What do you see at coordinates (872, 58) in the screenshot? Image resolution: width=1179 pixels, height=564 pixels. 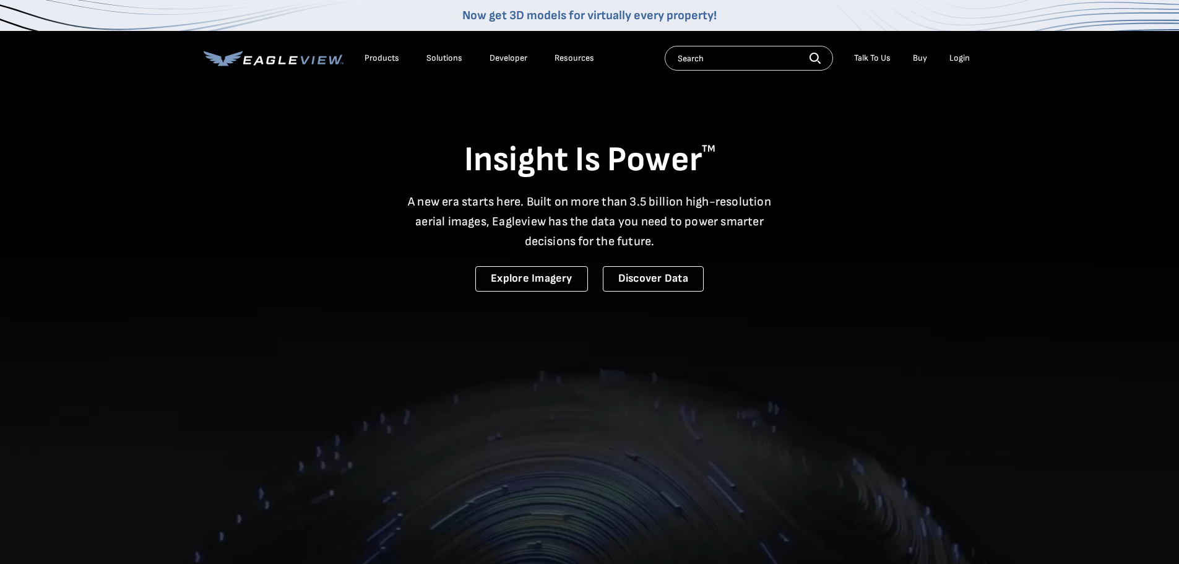 I see `div: Talk To Us` at bounding box center [872, 58].